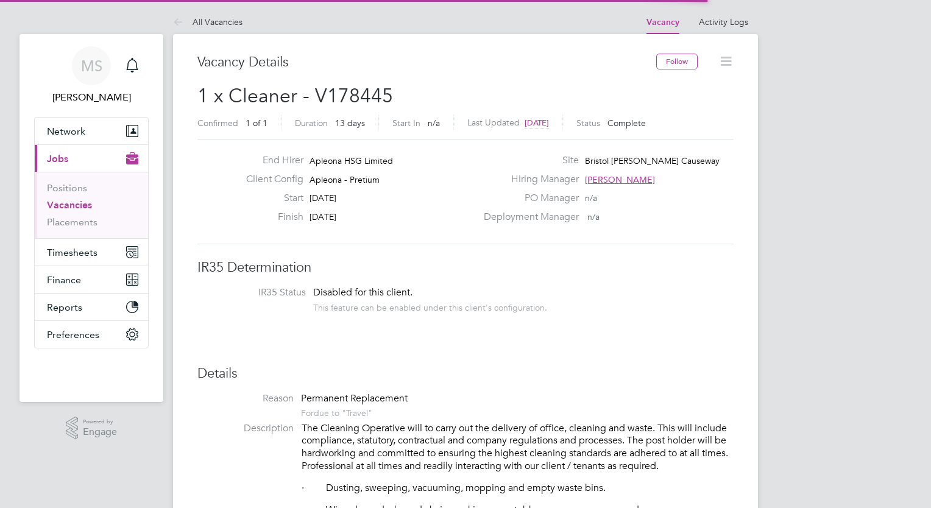  What do you see at coordinates (65, 307) in the screenshot?
I see `span: Reports` at bounding box center [65, 307].